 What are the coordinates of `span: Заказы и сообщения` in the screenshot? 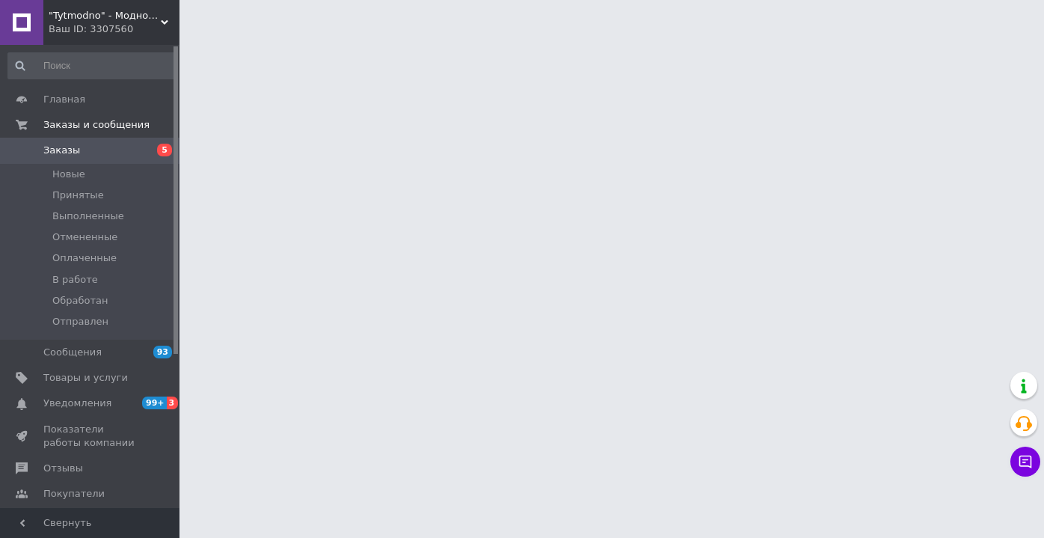 It's located at (96, 125).